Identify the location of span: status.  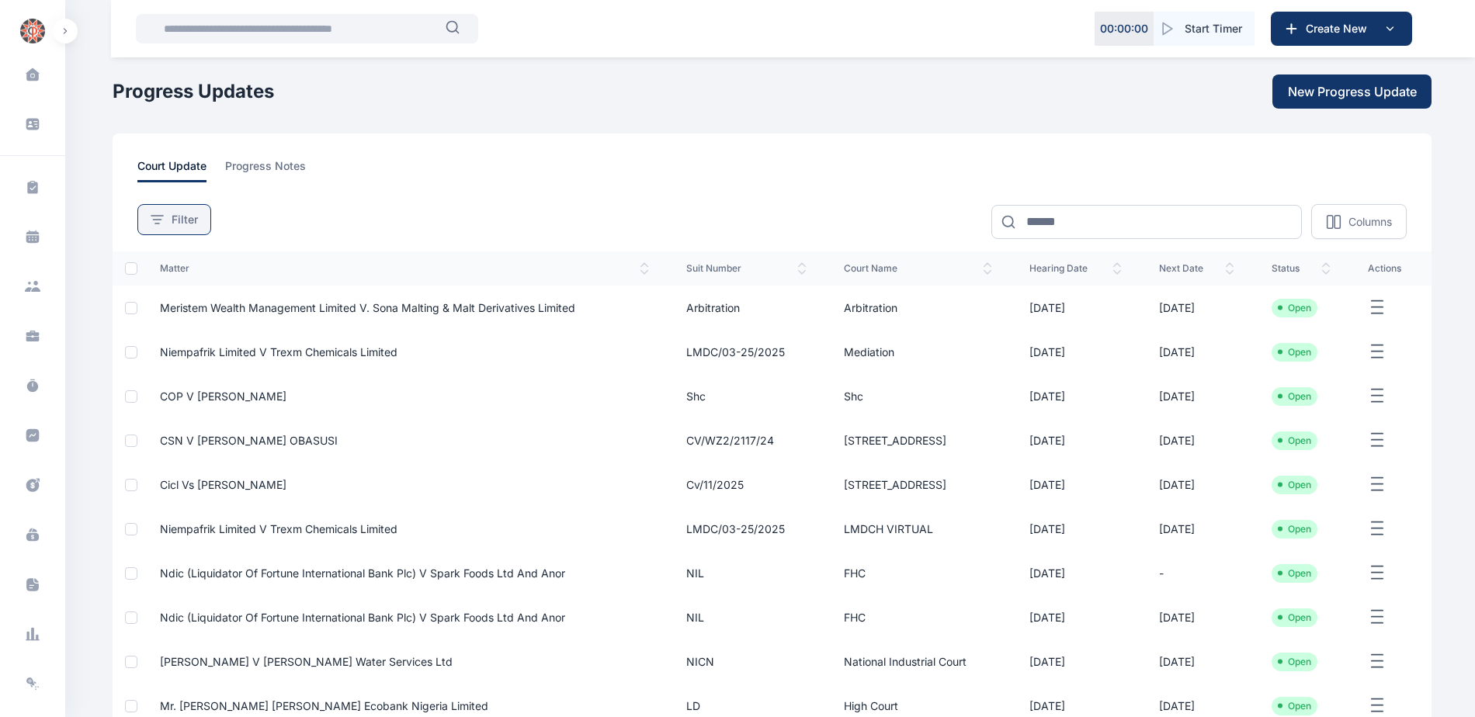
(1301, 269).